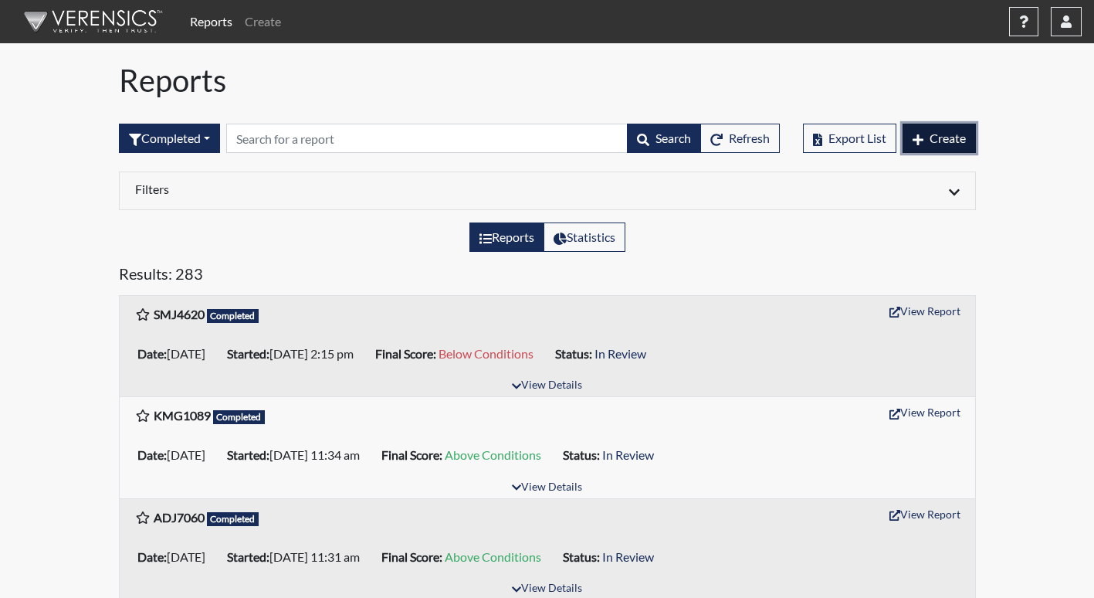 The image size is (1094, 598). Describe the element at coordinates (547, 80) in the screenshot. I see `h1: Reports` at that location.